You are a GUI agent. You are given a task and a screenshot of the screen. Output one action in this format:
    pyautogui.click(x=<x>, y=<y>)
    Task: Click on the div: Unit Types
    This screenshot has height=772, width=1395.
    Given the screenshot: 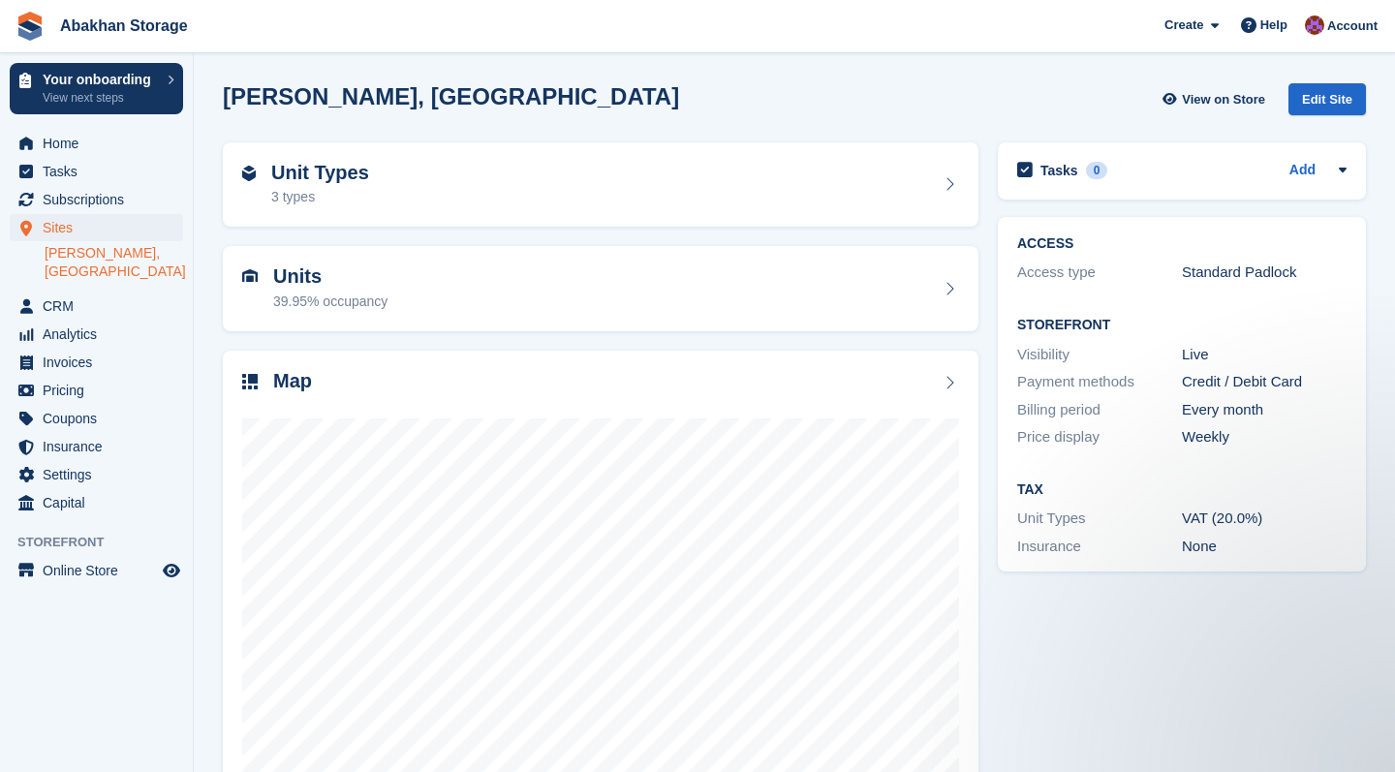 What is the action you would take?
    pyautogui.click(x=1099, y=518)
    